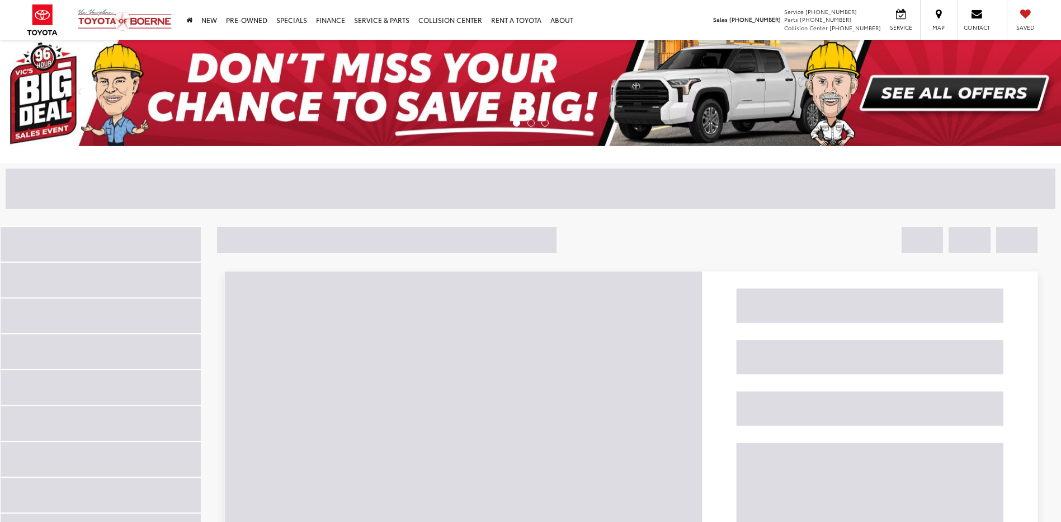 This screenshot has height=522, width=1061. I want to click on img: Vic Vaughan Toyota of Boerne, so click(125, 20).